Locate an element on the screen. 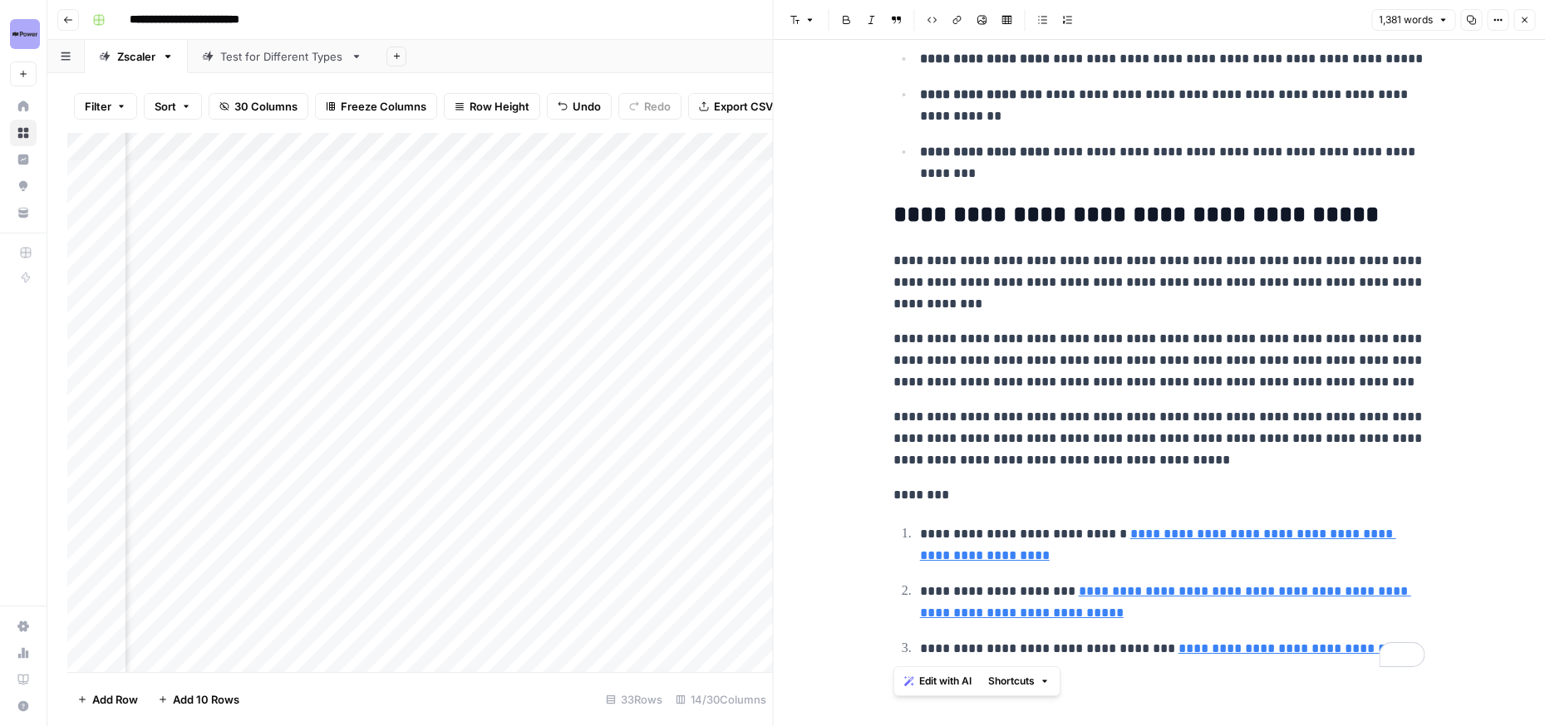 This screenshot has height=726, width=1545. button: Edit with AI is located at coordinates (937, 681).